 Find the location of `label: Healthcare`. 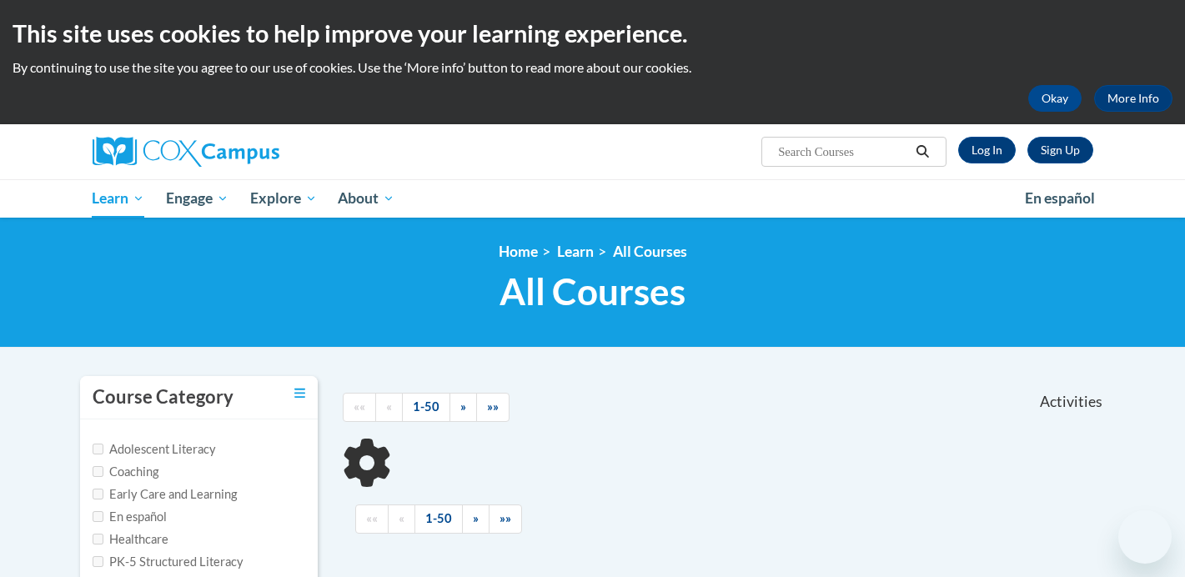

label: Healthcare is located at coordinates (130, 539).